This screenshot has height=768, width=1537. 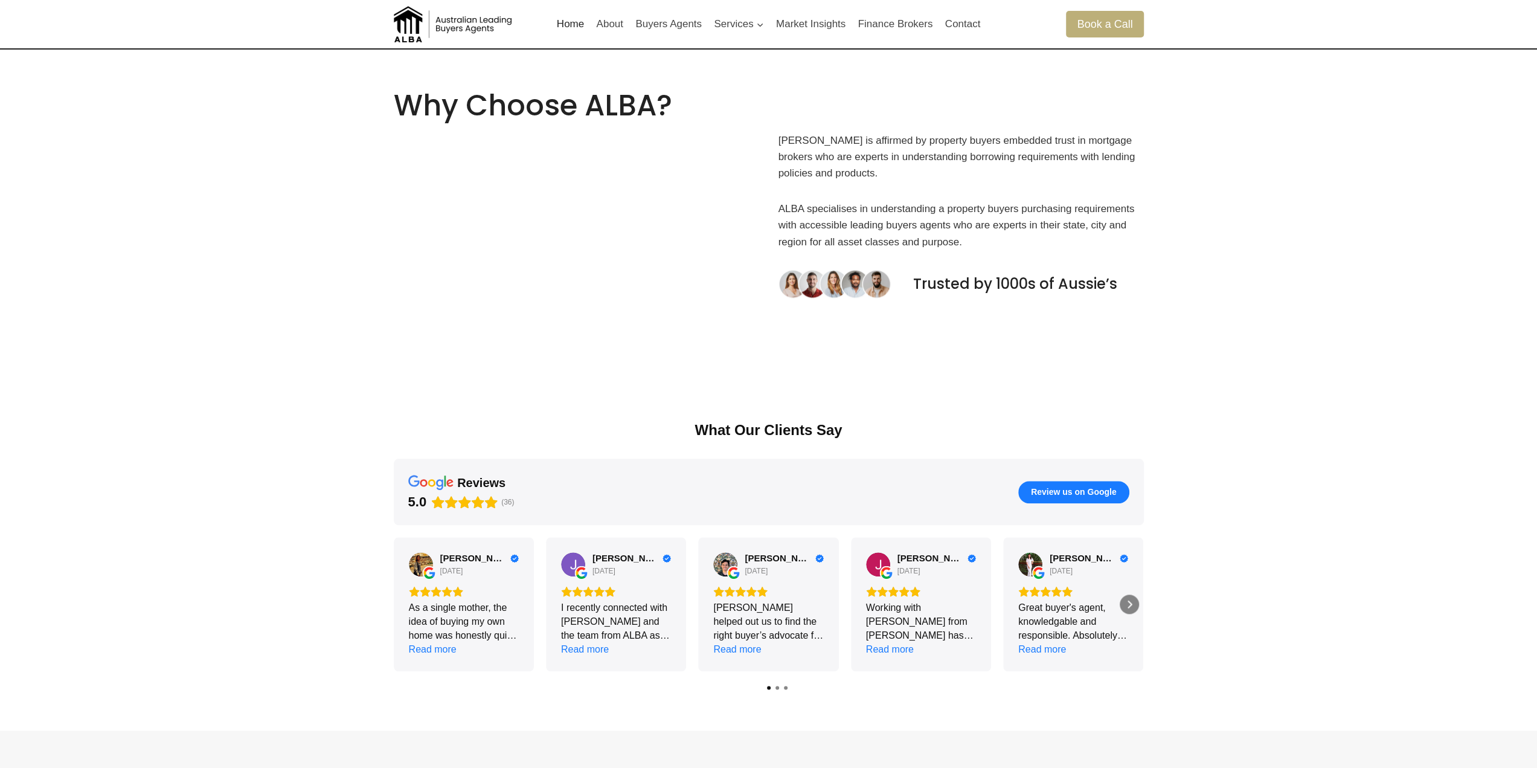 What do you see at coordinates (669, 24) in the screenshot?
I see `a: Buyers Agents` at bounding box center [669, 24].